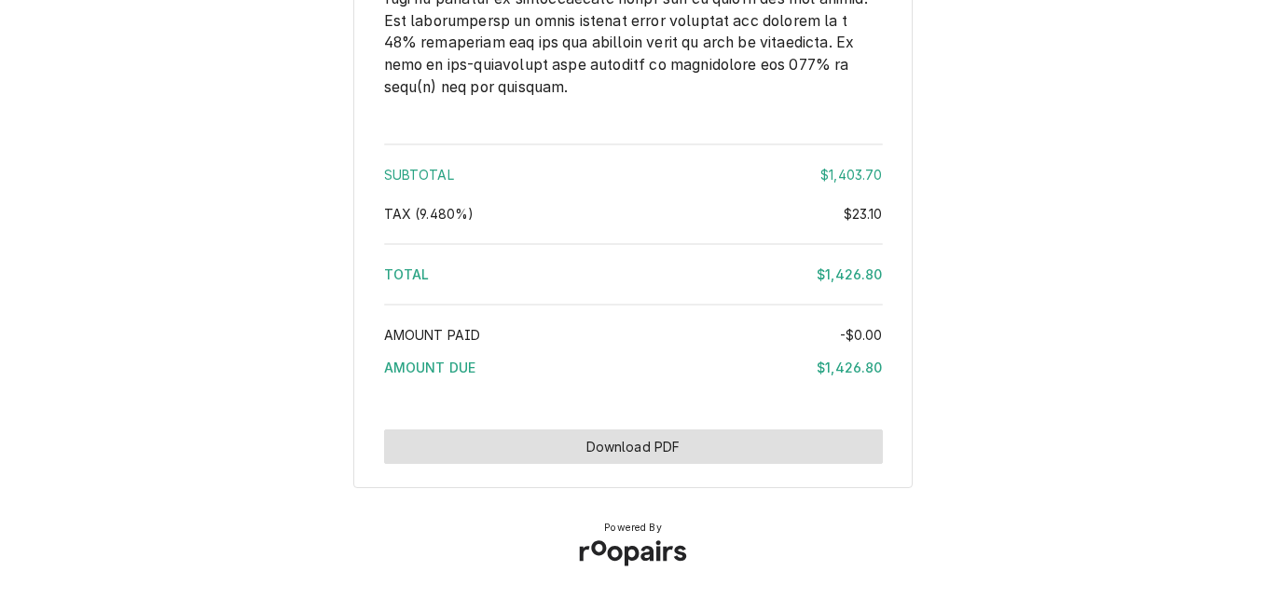 The height and width of the screenshot is (598, 1266). What do you see at coordinates (851, 174) in the screenshot?
I see `div: $1,403.70` at bounding box center [851, 174].